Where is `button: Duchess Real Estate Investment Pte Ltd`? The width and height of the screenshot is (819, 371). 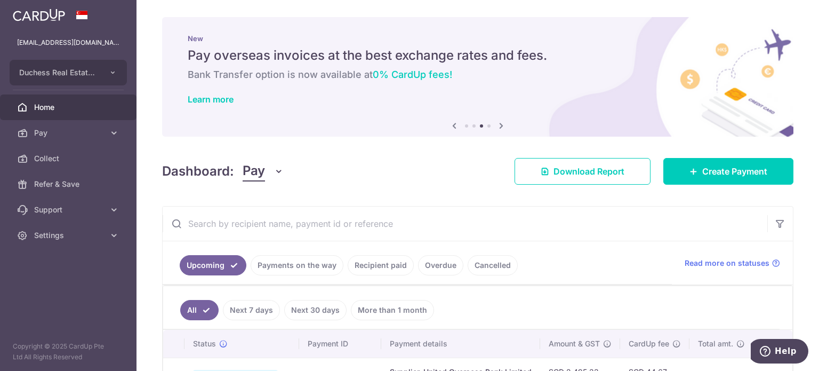
button: Duchess Real Estate Investment Pte Ltd is located at coordinates (68, 73).